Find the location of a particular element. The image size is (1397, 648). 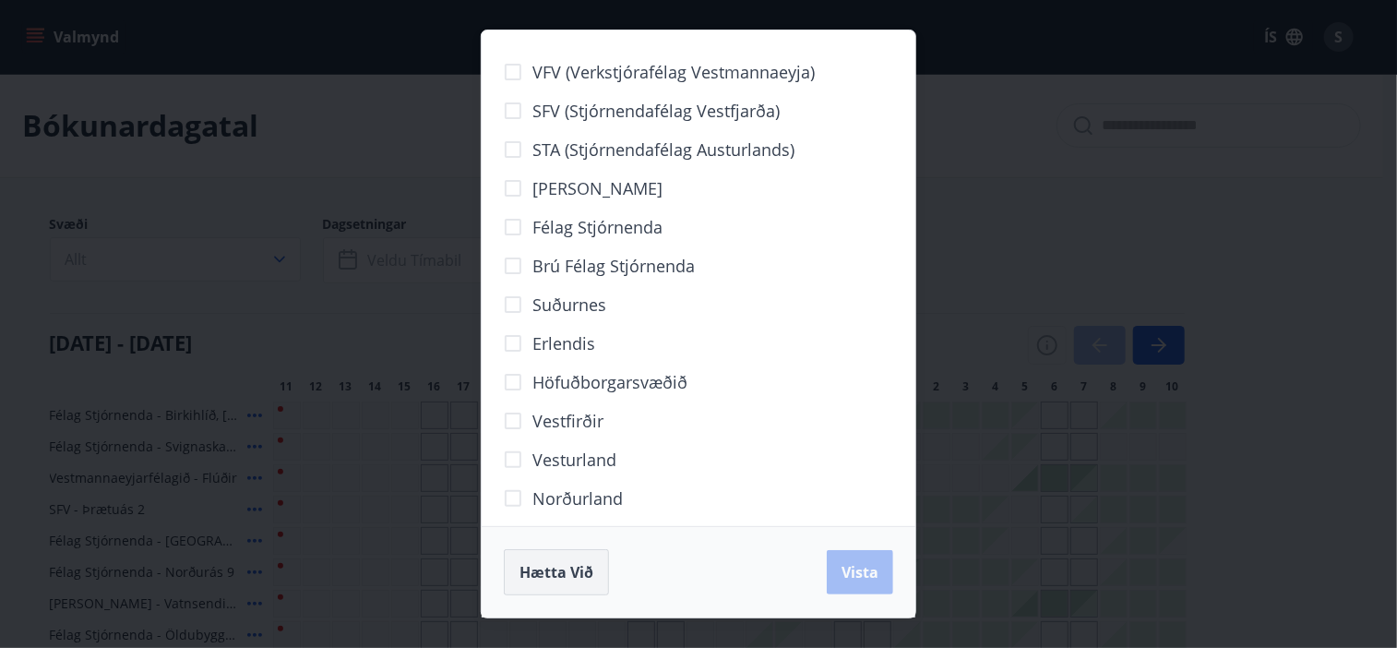

span: Félag stjórnenda is located at coordinates (597, 227).